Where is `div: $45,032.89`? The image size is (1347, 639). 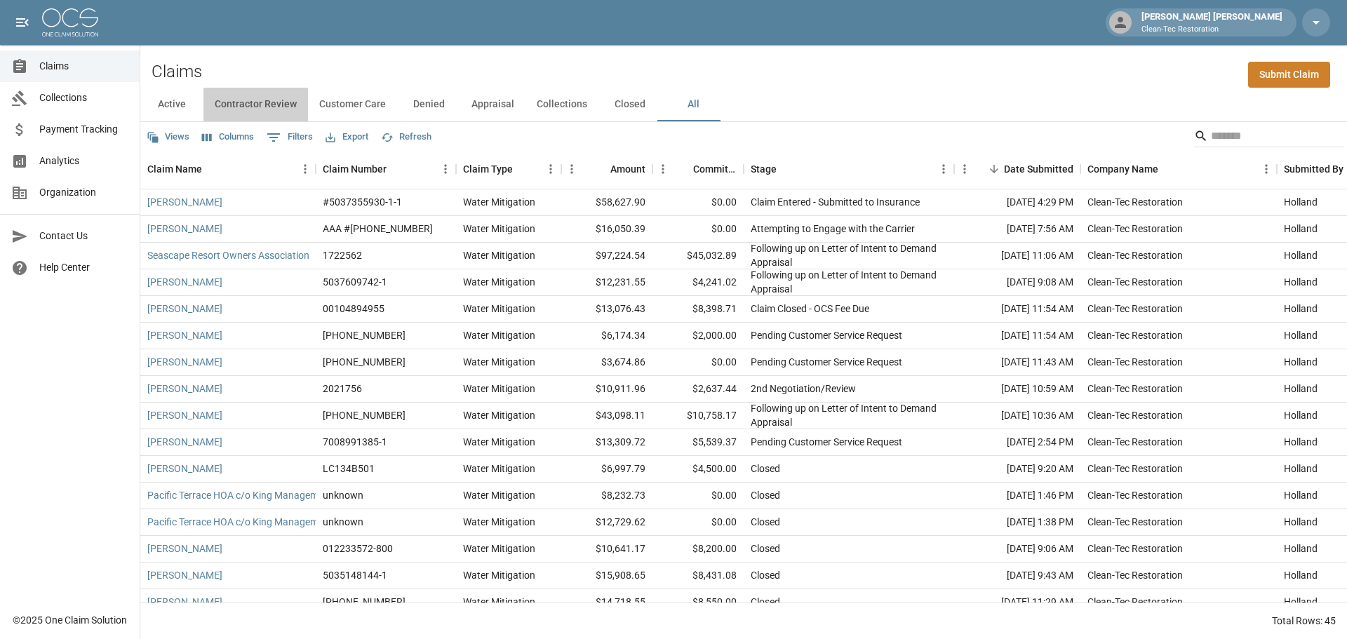 div: $45,032.89 is located at coordinates (698, 256).